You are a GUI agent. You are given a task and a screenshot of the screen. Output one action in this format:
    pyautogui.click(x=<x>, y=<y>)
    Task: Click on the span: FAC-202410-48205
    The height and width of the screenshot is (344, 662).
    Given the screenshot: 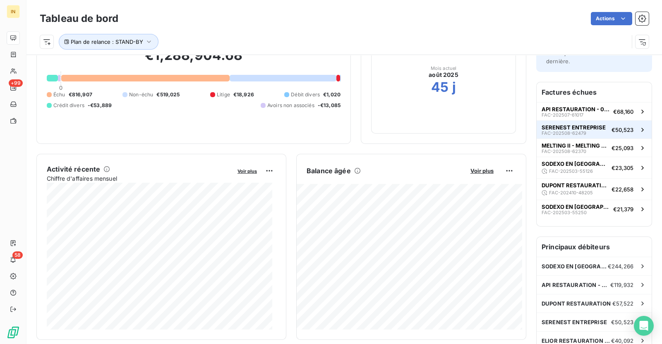 What is the action you would take?
    pyautogui.click(x=571, y=193)
    